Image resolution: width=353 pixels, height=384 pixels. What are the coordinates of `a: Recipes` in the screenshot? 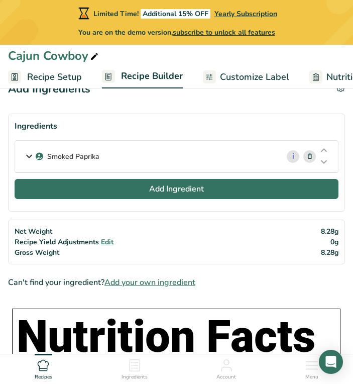 It's located at (43, 367).